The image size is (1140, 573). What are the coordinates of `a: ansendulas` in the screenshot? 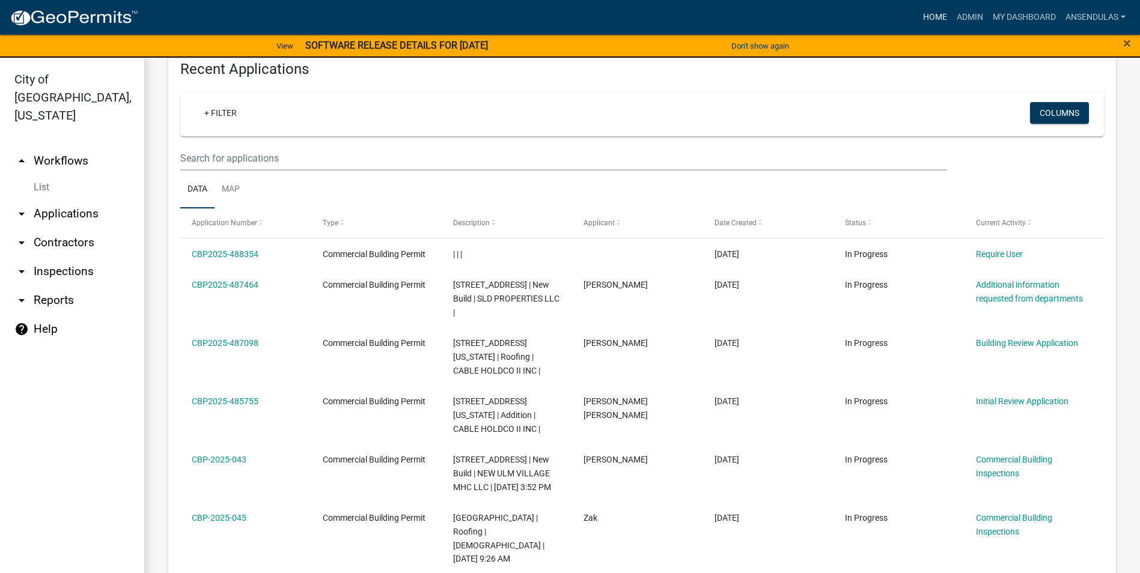 It's located at (1095, 17).